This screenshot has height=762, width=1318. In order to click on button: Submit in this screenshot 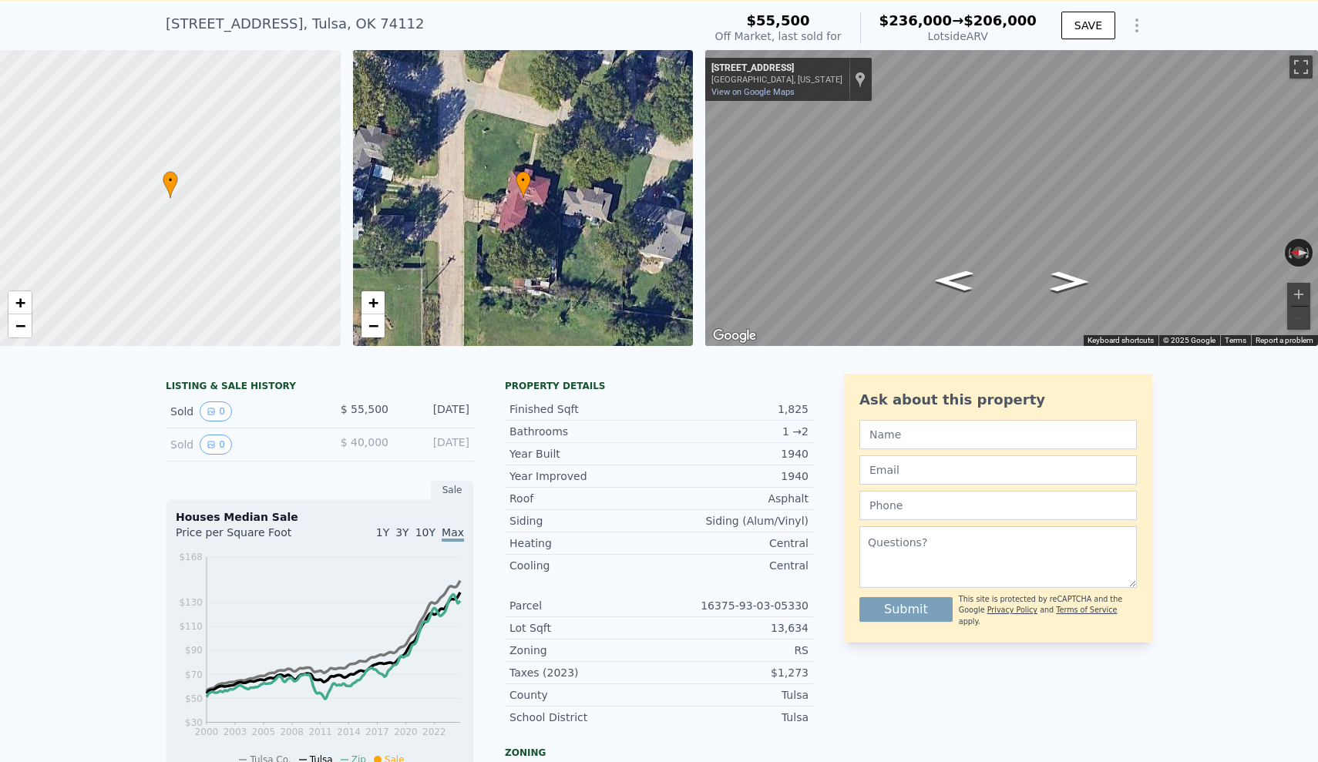, I will do `click(906, 610)`.